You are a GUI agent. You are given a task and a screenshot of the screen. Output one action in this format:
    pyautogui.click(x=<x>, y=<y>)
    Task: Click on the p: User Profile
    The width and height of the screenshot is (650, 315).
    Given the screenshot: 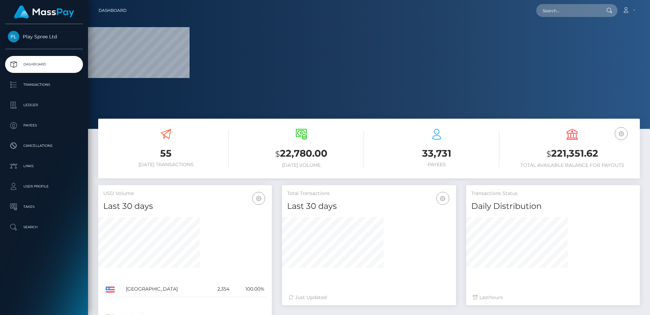 What is the action you would take?
    pyautogui.click(x=44, y=186)
    